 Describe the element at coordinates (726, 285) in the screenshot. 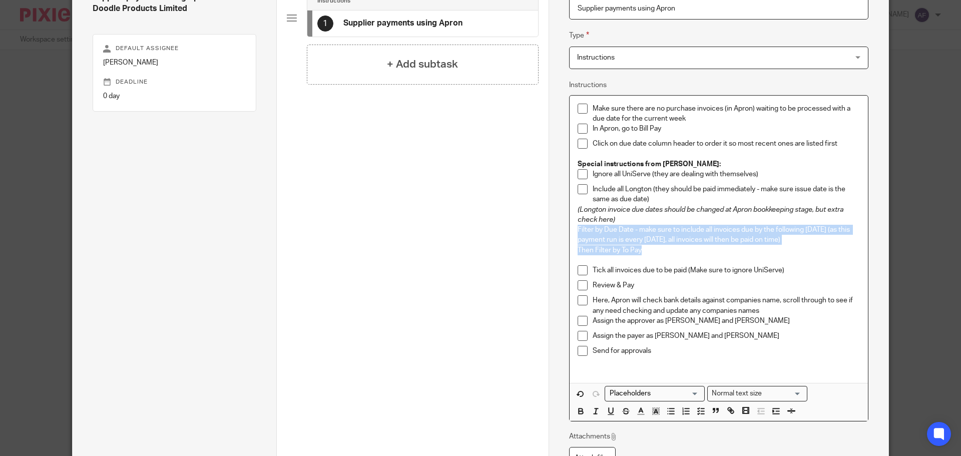

I see `p: Review & Pay` at that location.